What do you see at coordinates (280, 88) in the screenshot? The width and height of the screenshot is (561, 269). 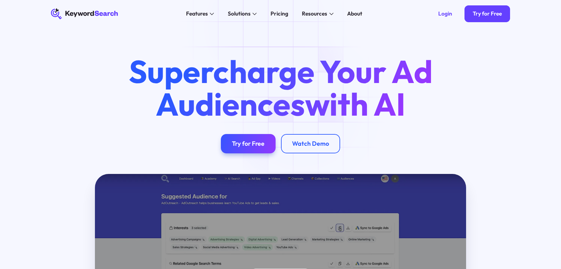 I see `h1: Supercharge Your Ad Audiences` at bounding box center [280, 88].